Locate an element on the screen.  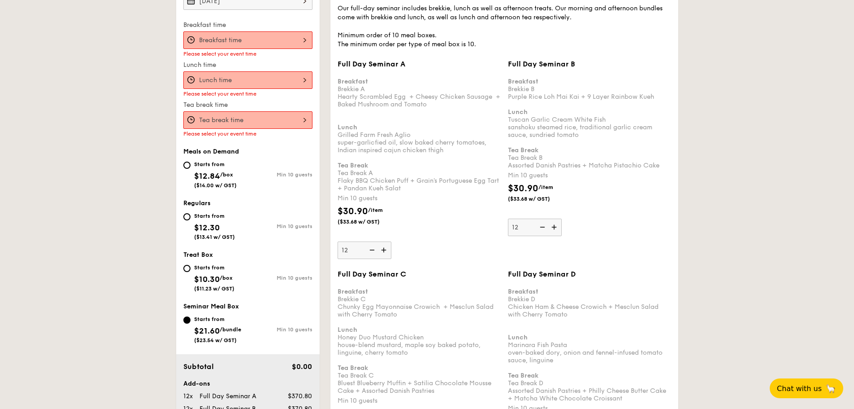
span: /bundle is located at coordinates (231, 329).